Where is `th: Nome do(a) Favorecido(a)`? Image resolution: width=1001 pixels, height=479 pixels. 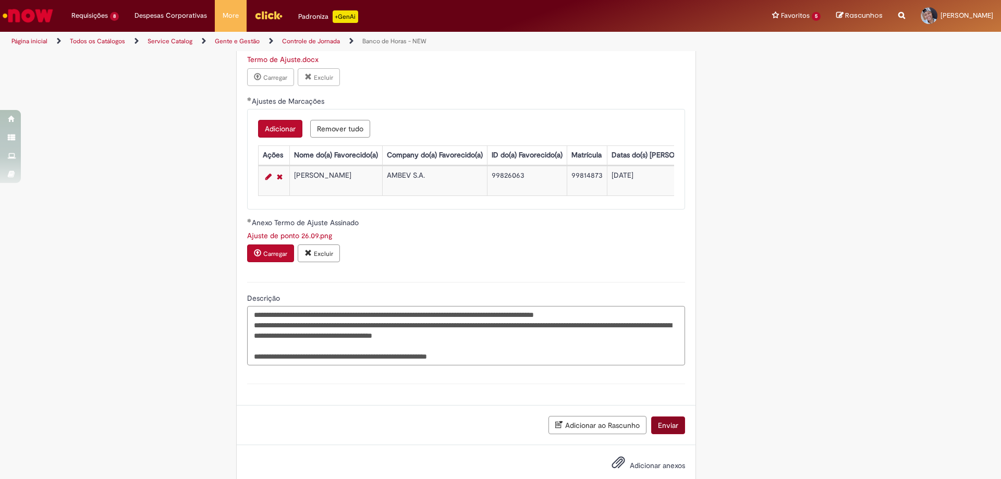
th: Nome do(a) Favorecido(a) is located at coordinates (336, 155).